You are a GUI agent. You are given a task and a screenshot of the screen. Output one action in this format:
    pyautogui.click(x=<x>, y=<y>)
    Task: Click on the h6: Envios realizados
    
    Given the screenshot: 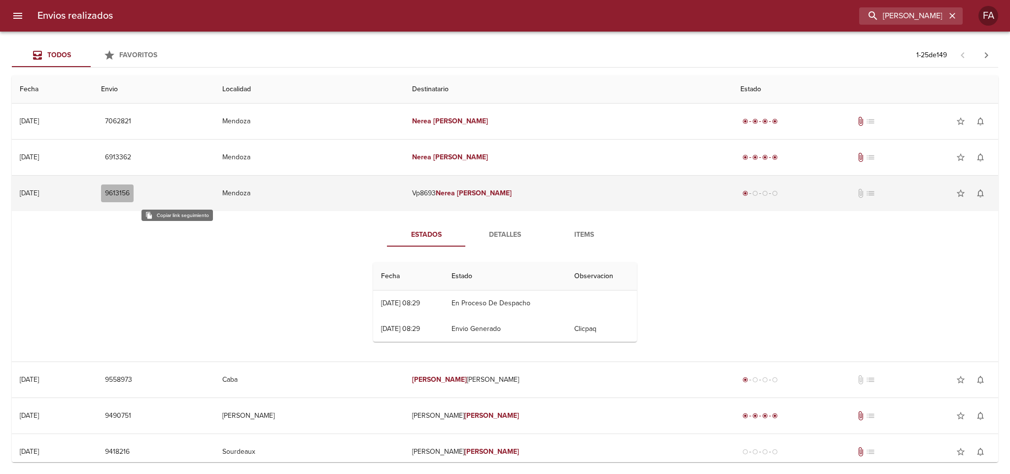 What is the action you would take?
    pyautogui.click(x=75, y=16)
    